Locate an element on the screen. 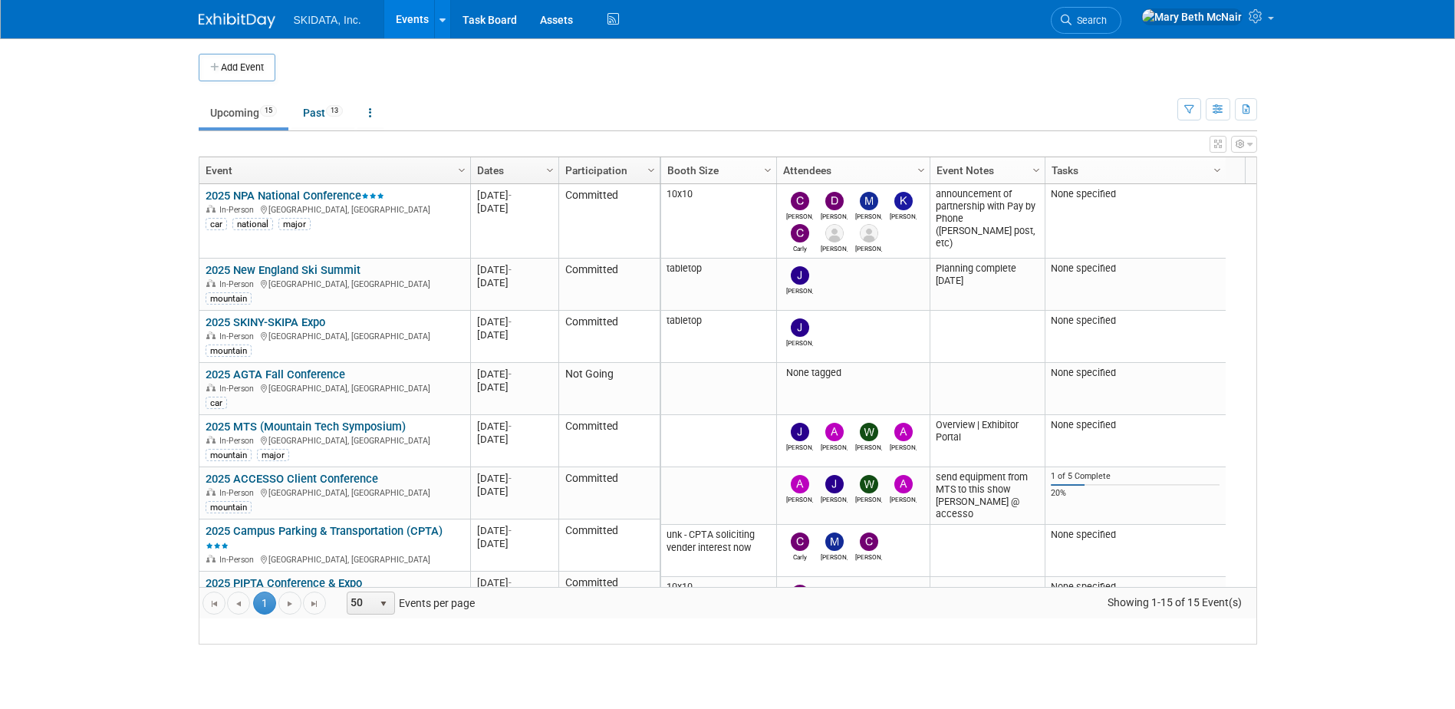 Image resolution: width=1455 pixels, height=709 pixels. img: Dave Luken is located at coordinates (835, 233).